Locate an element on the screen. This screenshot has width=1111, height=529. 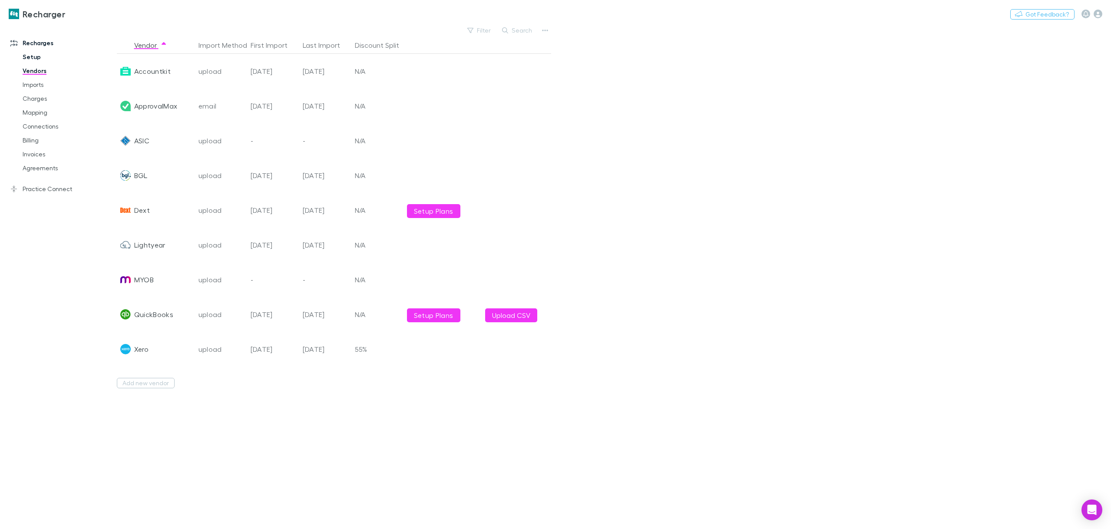
a: Invoices is located at coordinates (68, 154).